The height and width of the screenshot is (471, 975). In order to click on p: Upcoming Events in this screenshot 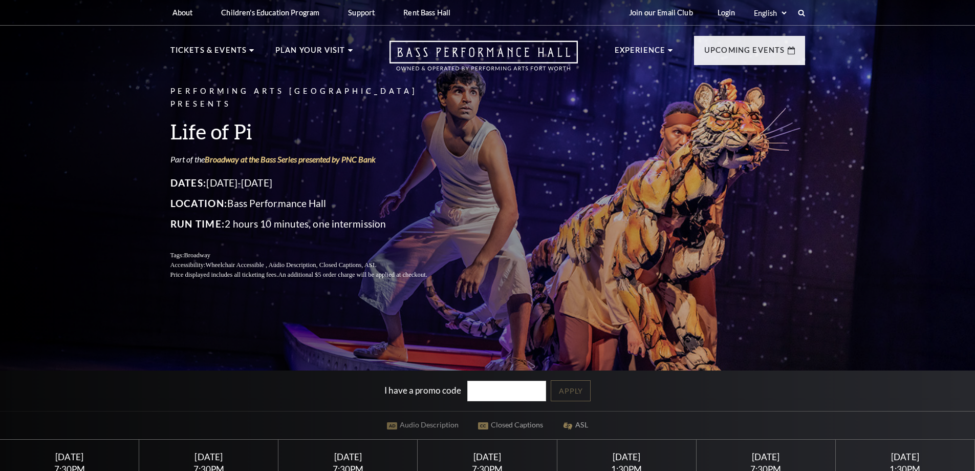, I will do `click(745, 53)`.